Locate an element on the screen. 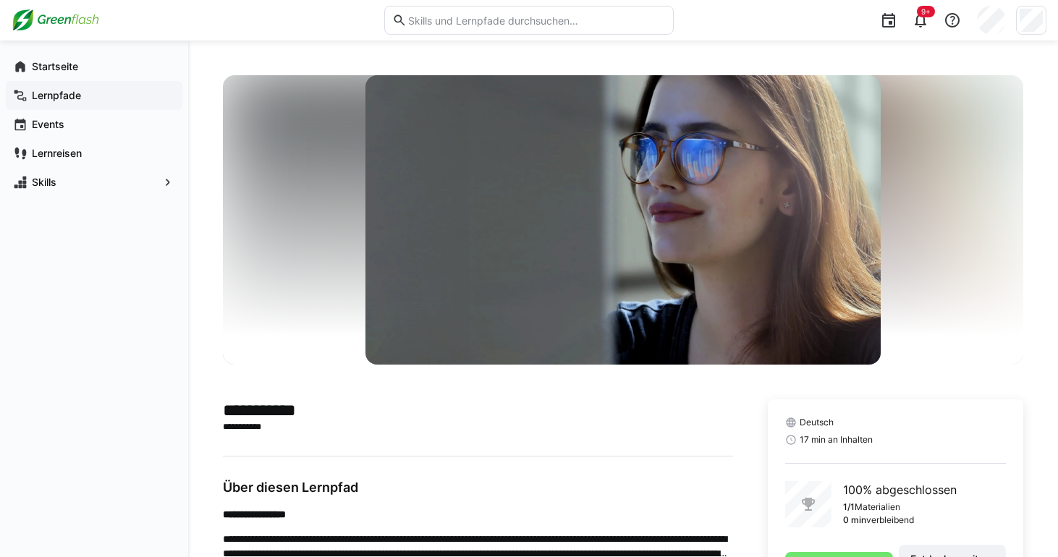 The image size is (1058, 557). span: 17 min an Inhalten is located at coordinates (836, 440).